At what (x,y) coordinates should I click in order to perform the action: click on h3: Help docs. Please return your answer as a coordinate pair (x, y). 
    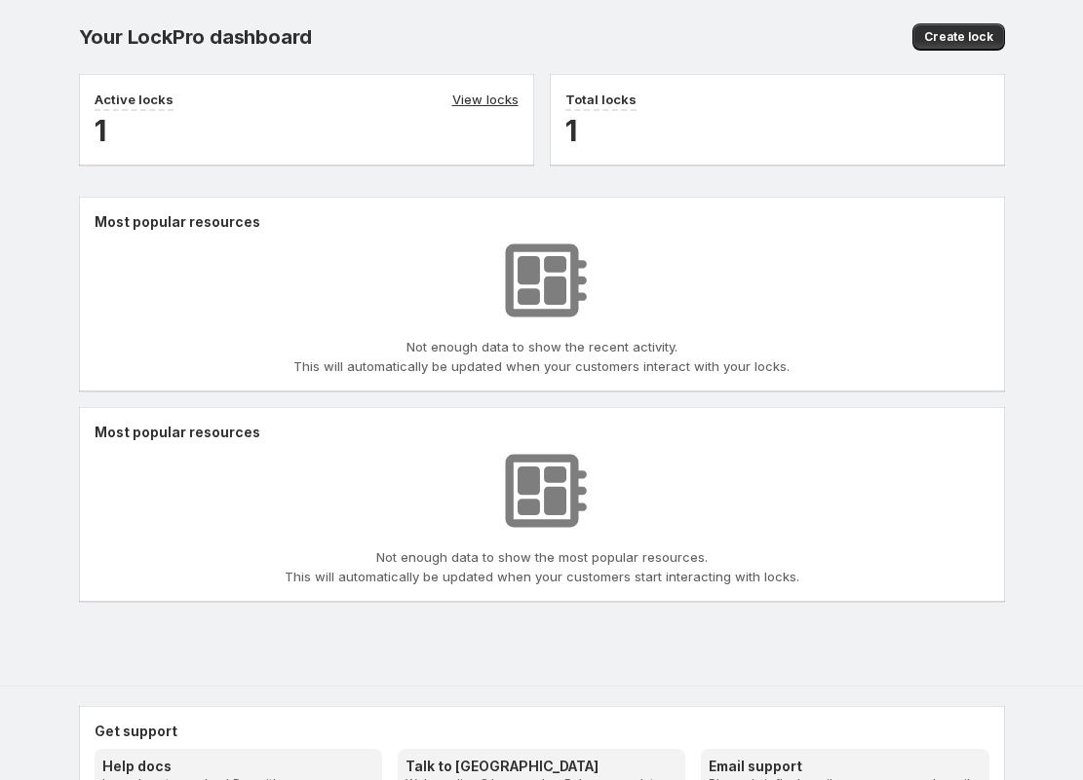
    Looking at the image, I should click on (238, 767).